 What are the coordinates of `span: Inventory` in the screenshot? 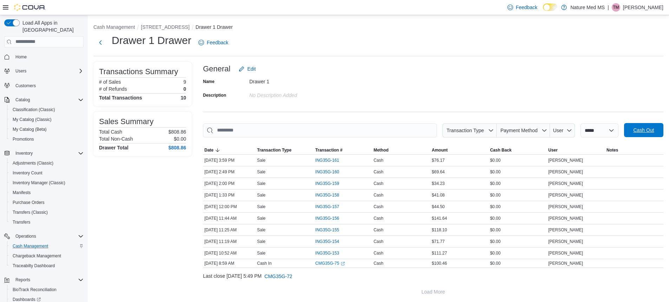 It's located at (48, 153).